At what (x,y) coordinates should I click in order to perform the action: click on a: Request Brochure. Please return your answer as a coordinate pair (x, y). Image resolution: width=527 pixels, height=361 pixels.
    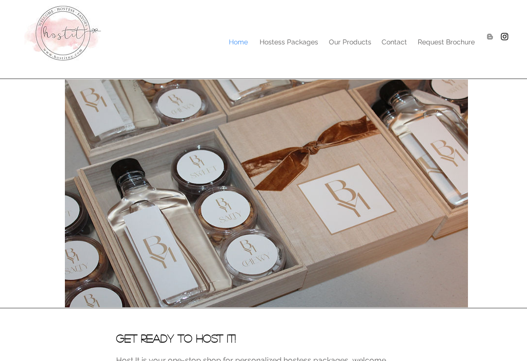
    Looking at the image, I should click on (445, 42).